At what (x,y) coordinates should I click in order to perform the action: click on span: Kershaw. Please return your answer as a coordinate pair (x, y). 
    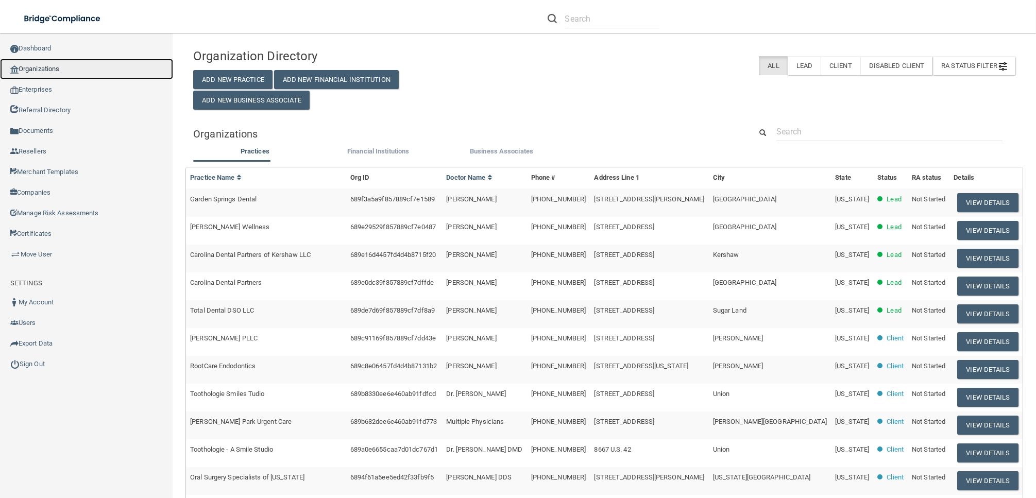
    Looking at the image, I should click on (726, 254).